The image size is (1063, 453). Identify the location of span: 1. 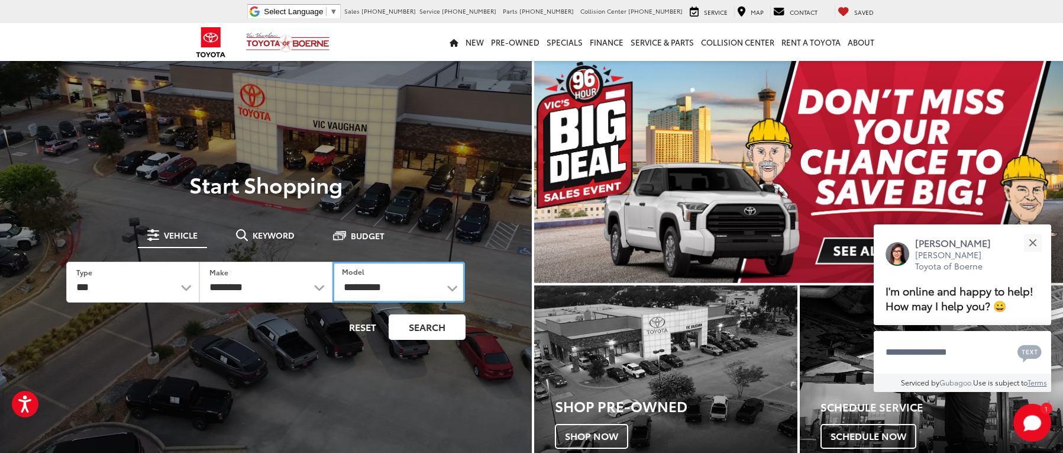
(1046, 408).